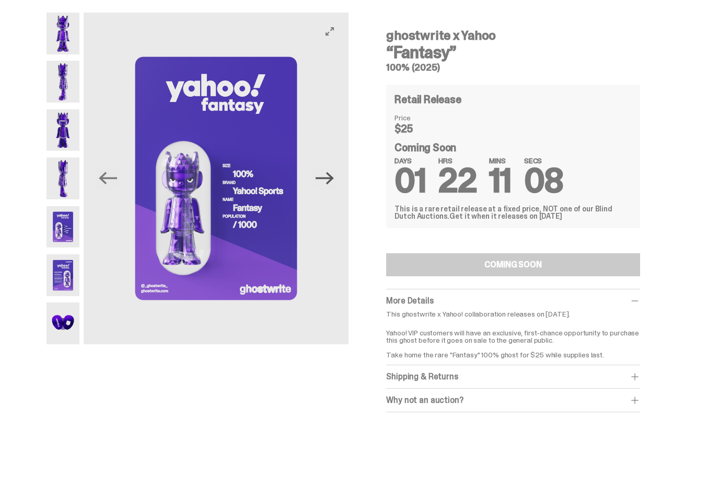 This screenshot has height=484, width=719. Describe the element at coordinates (513, 52) in the screenshot. I see `h3: “Fantasy”` at that location.